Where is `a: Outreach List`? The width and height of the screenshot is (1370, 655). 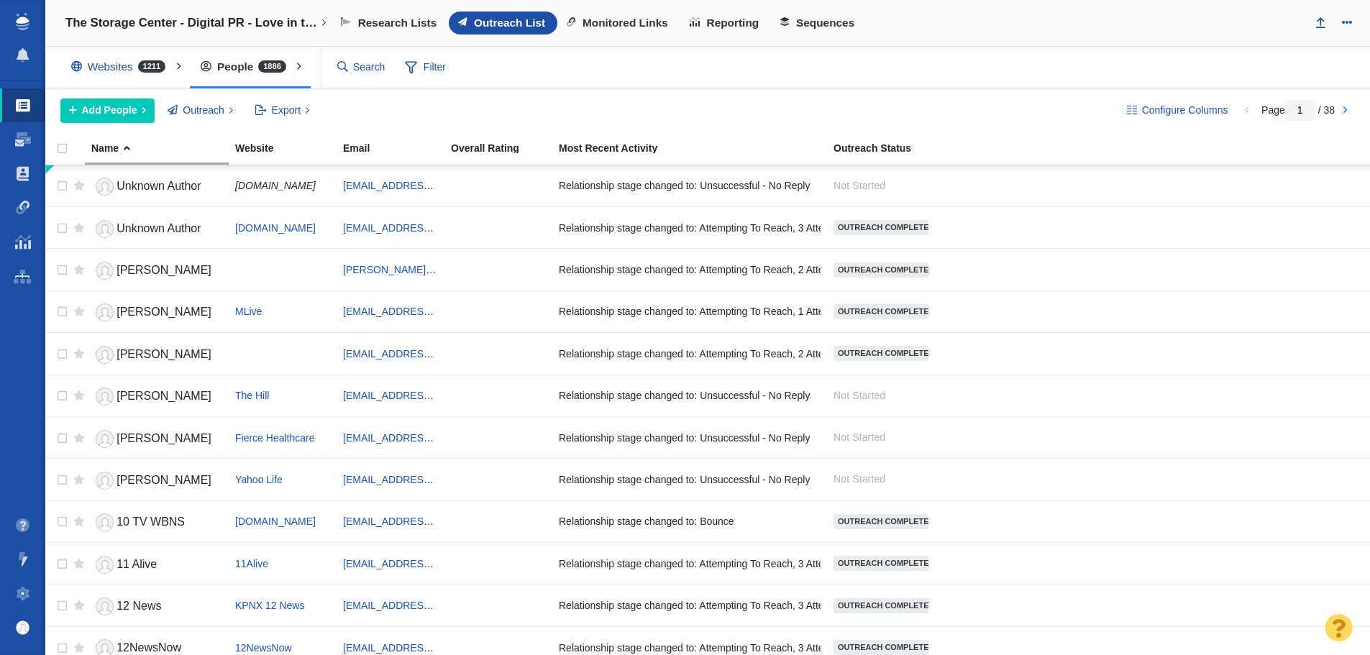 a: Outreach List is located at coordinates (503, 23).